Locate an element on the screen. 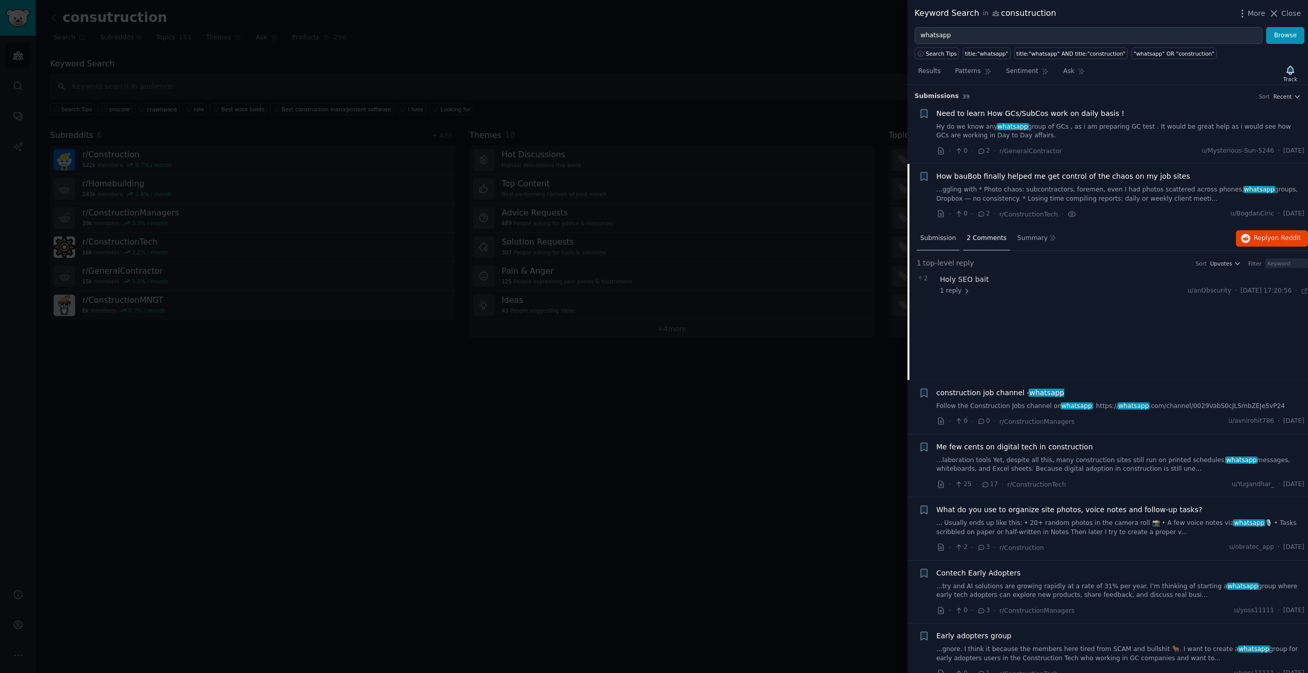  div: title:"whatsapp" is located at coordinates (986, 54).